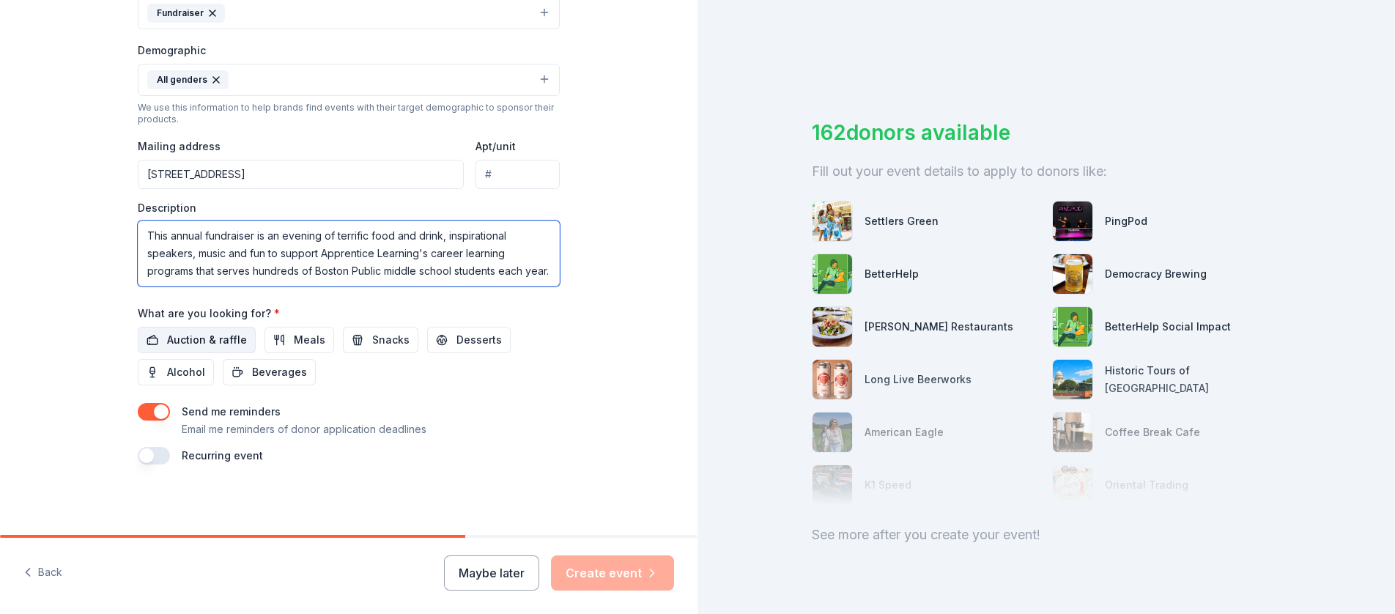 The width and height of the screenshot is (1395, 614). I want to click on label: Apt/unit, so click(495, 147).